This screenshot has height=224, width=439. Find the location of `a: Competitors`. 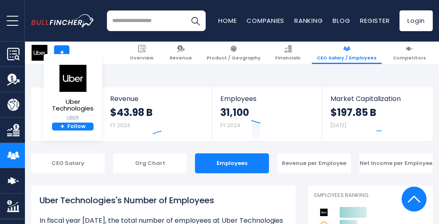

a: Competitors is located at coordinates (409, 53).